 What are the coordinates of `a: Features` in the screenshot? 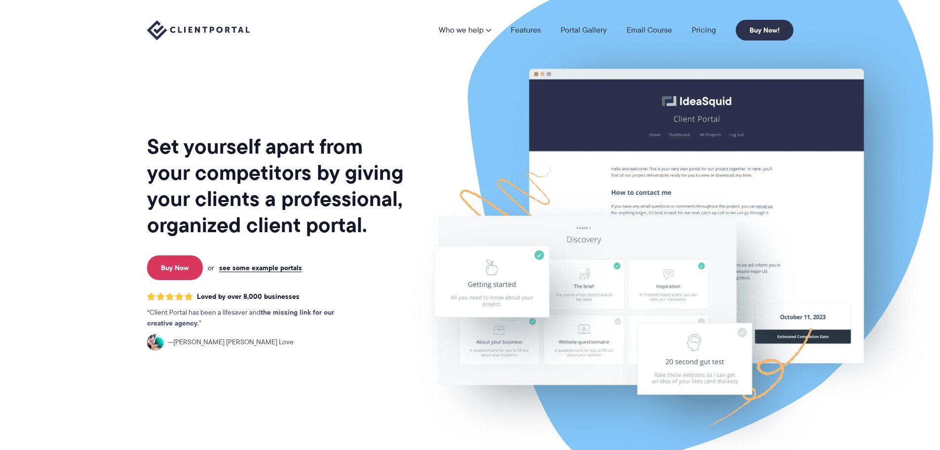 It's located at (525, 30).